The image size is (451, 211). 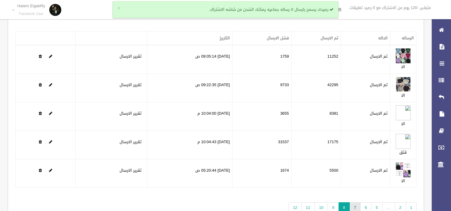 I want to click on td: 1674, so click(x=262, y=173).